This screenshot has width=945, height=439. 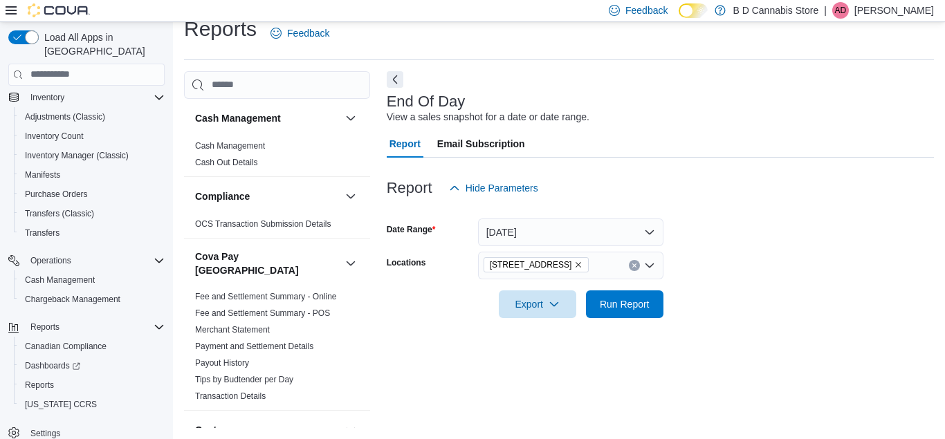 What do you see at coordinates (230, 397) in the screenshot?
I see `span: Transaction Details` at bounding box center [230, 397].